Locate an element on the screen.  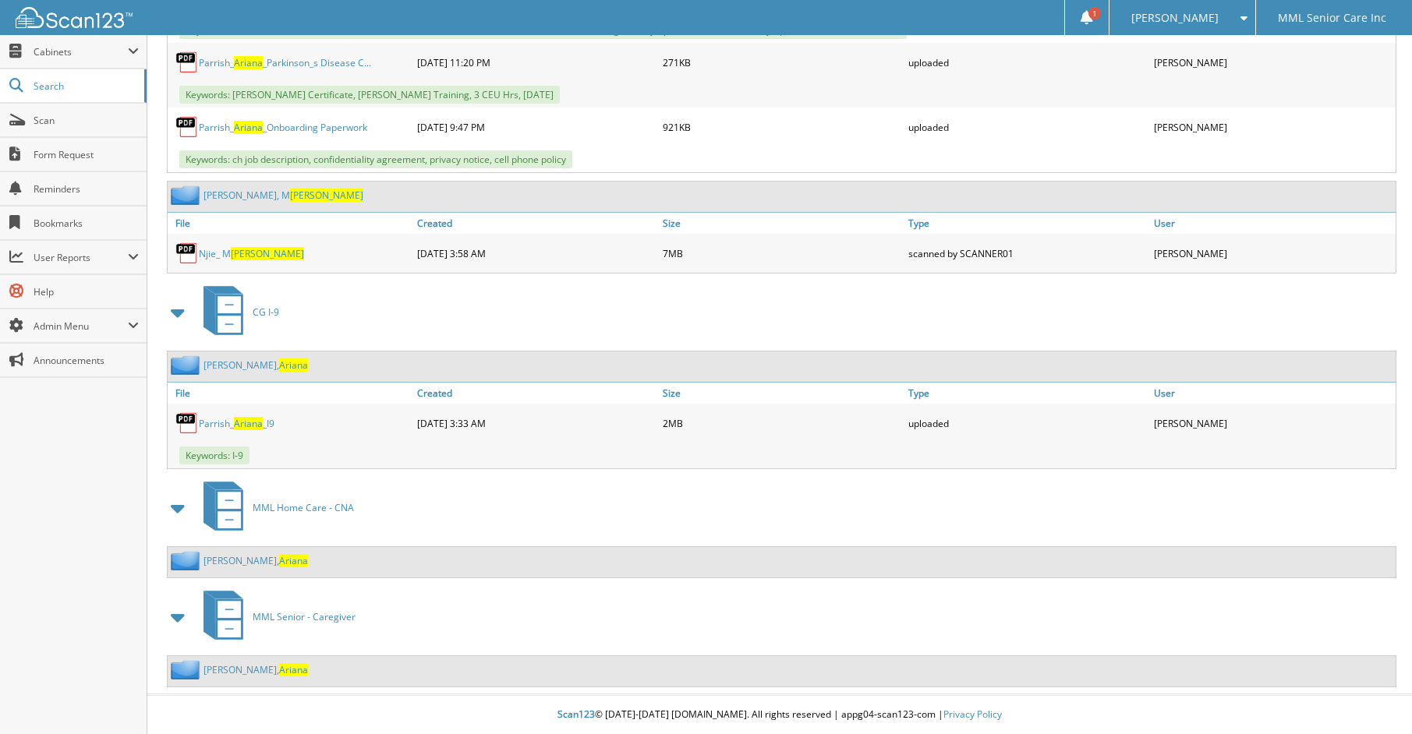
span: CG I-9 is located at coordinates (266, 312).